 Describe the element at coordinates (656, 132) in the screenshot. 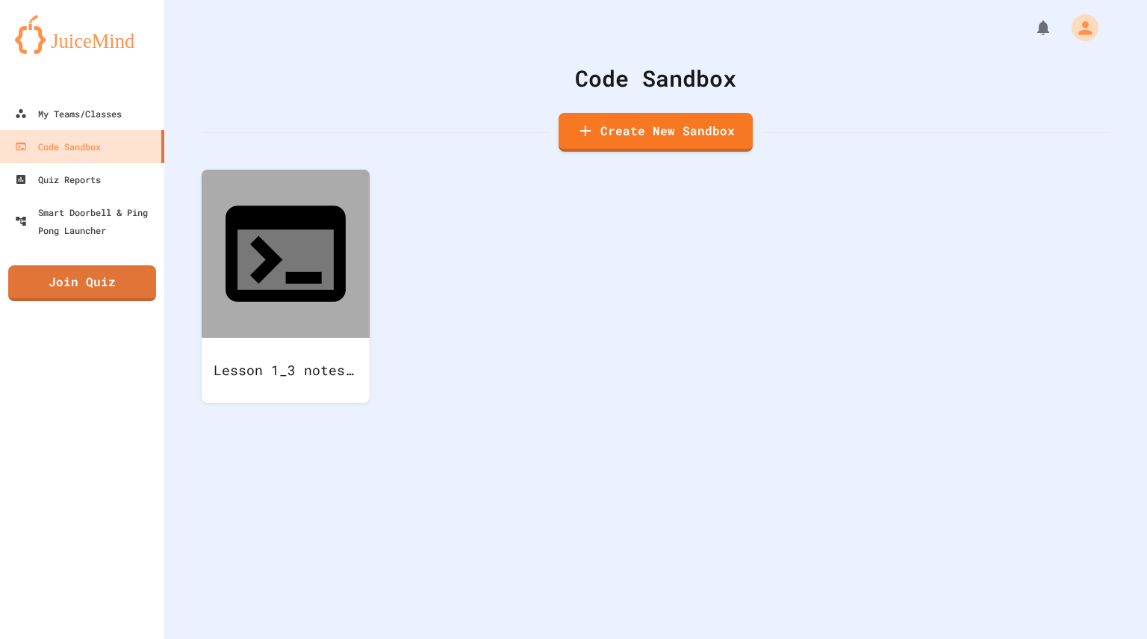

I see `a: Create New Sandbox` at that location.